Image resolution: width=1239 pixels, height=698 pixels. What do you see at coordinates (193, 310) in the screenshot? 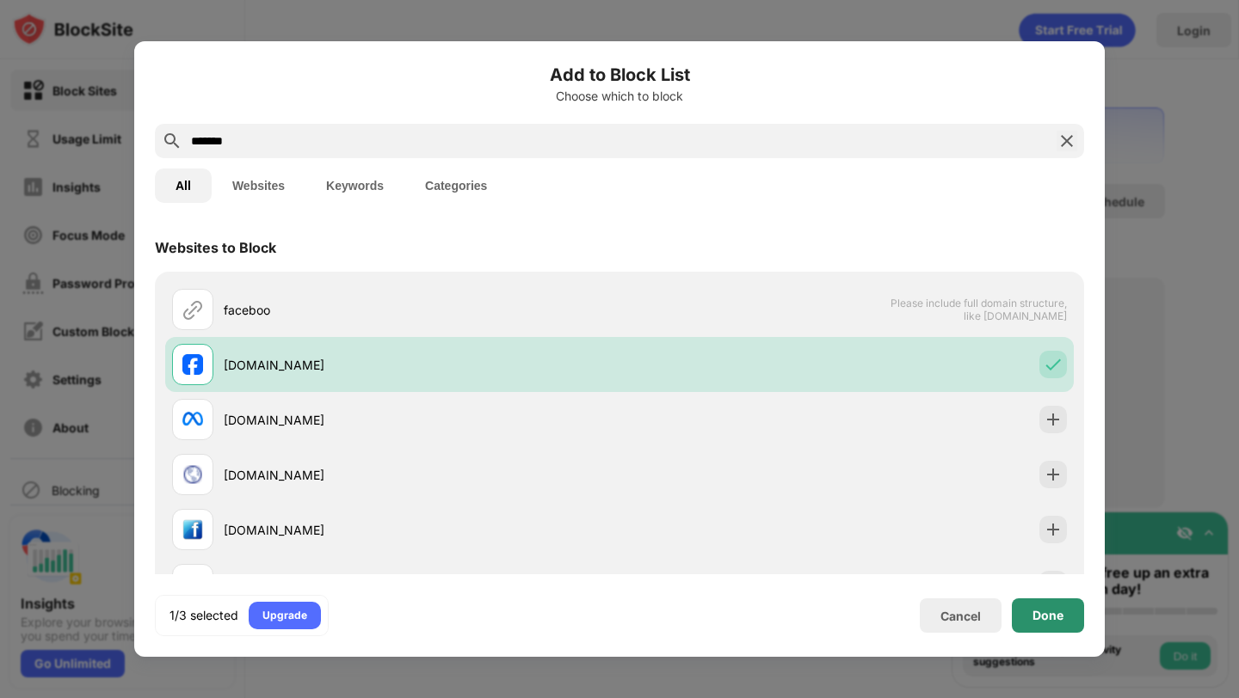
I see `img: url.svg` at bounding box center [193, 310].